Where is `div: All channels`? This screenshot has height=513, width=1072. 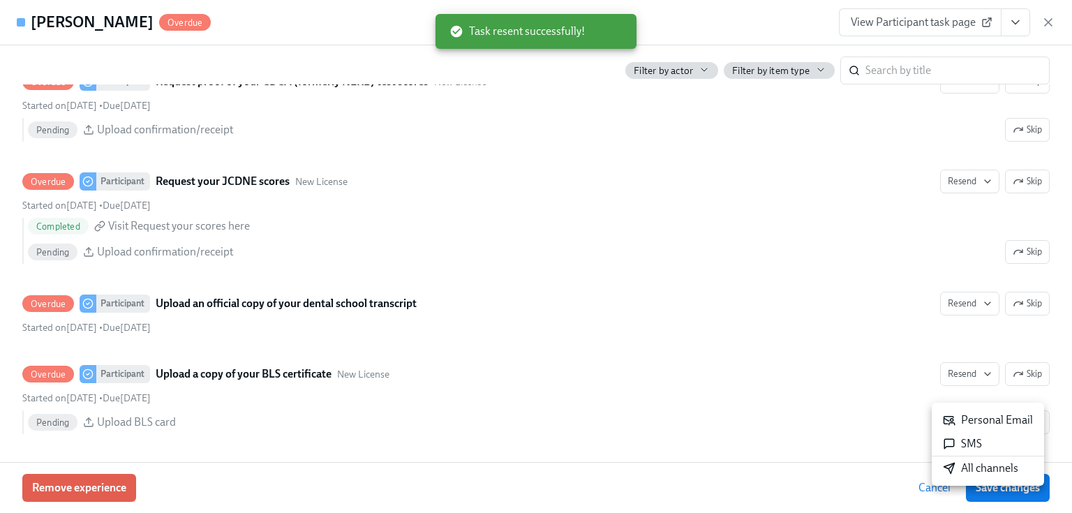
div: All channels is located at coordinates (980, 468).